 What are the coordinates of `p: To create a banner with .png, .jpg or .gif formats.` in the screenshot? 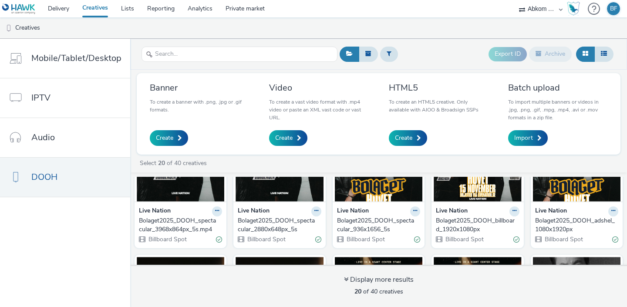 It's located at (199, 106).